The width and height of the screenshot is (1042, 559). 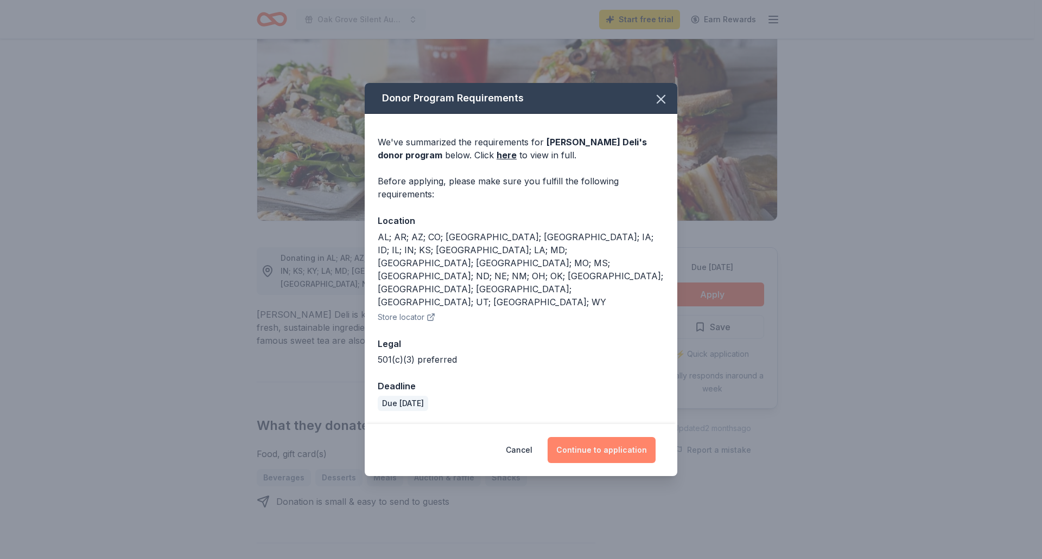 I want to click on button: Continue to application, so click(x=601, y=450).